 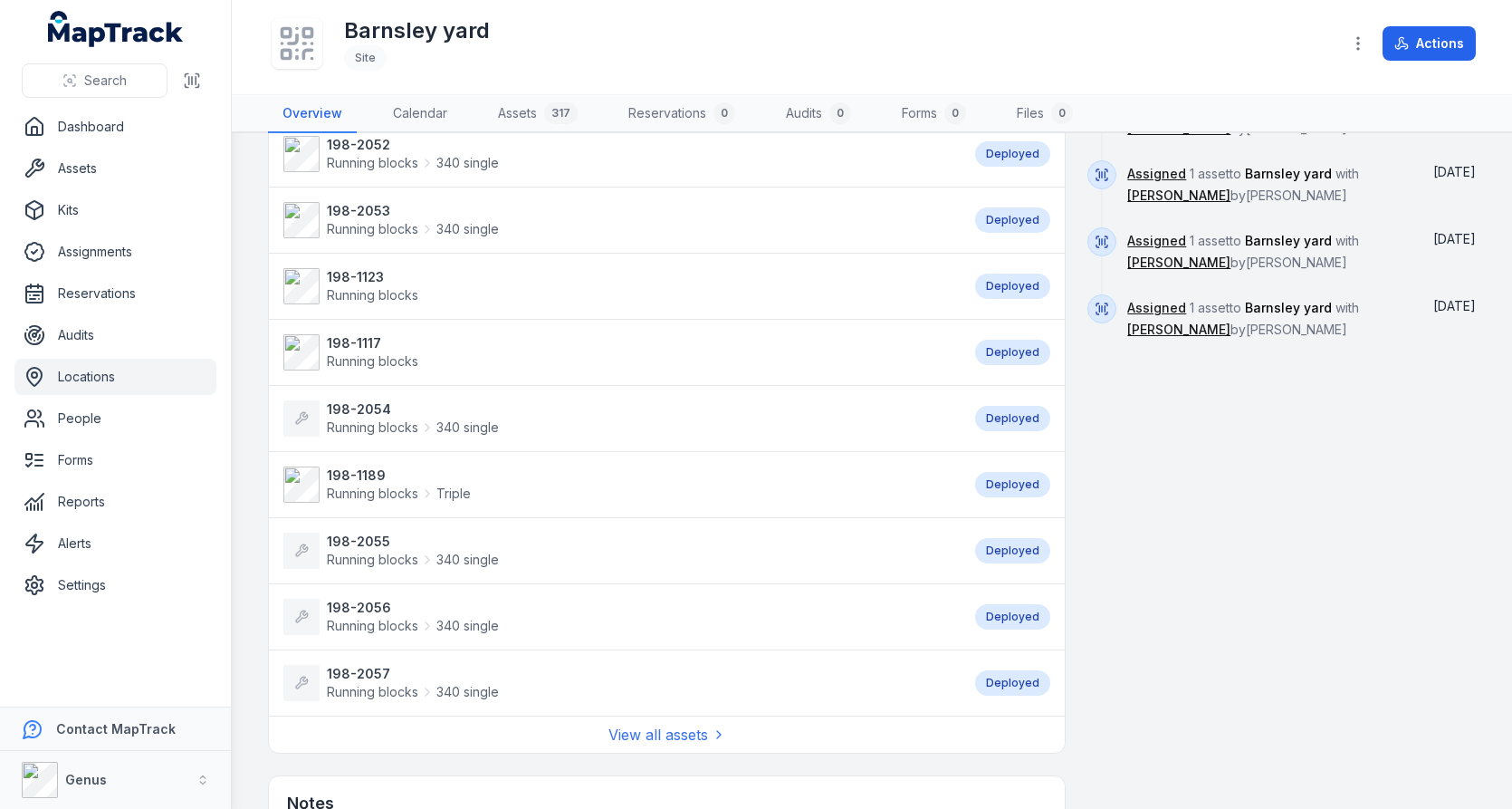 What do you see at coordinates (417, 31) in the screenshot?
I see `h1: Barnsley yard` at bounding box center [417, 31].